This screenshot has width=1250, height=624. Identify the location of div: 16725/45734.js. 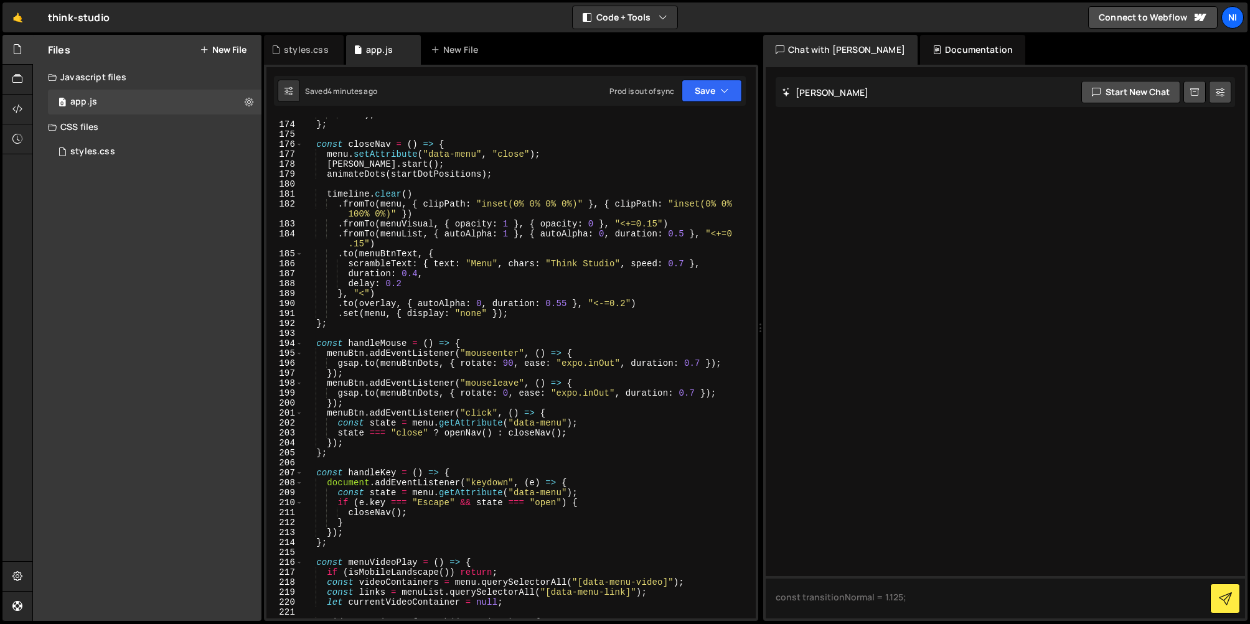
(154, 102).